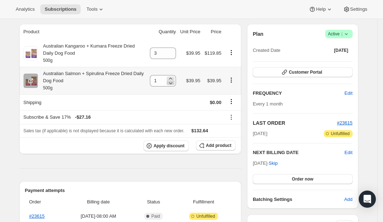  I want to click on div: Subscribe & Save 17%, so click(122, 117).